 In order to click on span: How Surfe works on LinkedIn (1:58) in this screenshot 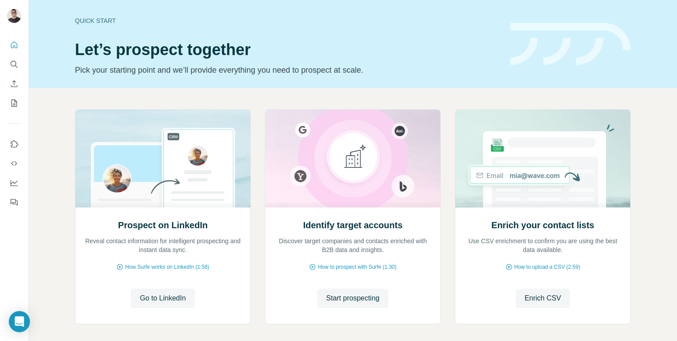, I will do `click(167, 267)`.